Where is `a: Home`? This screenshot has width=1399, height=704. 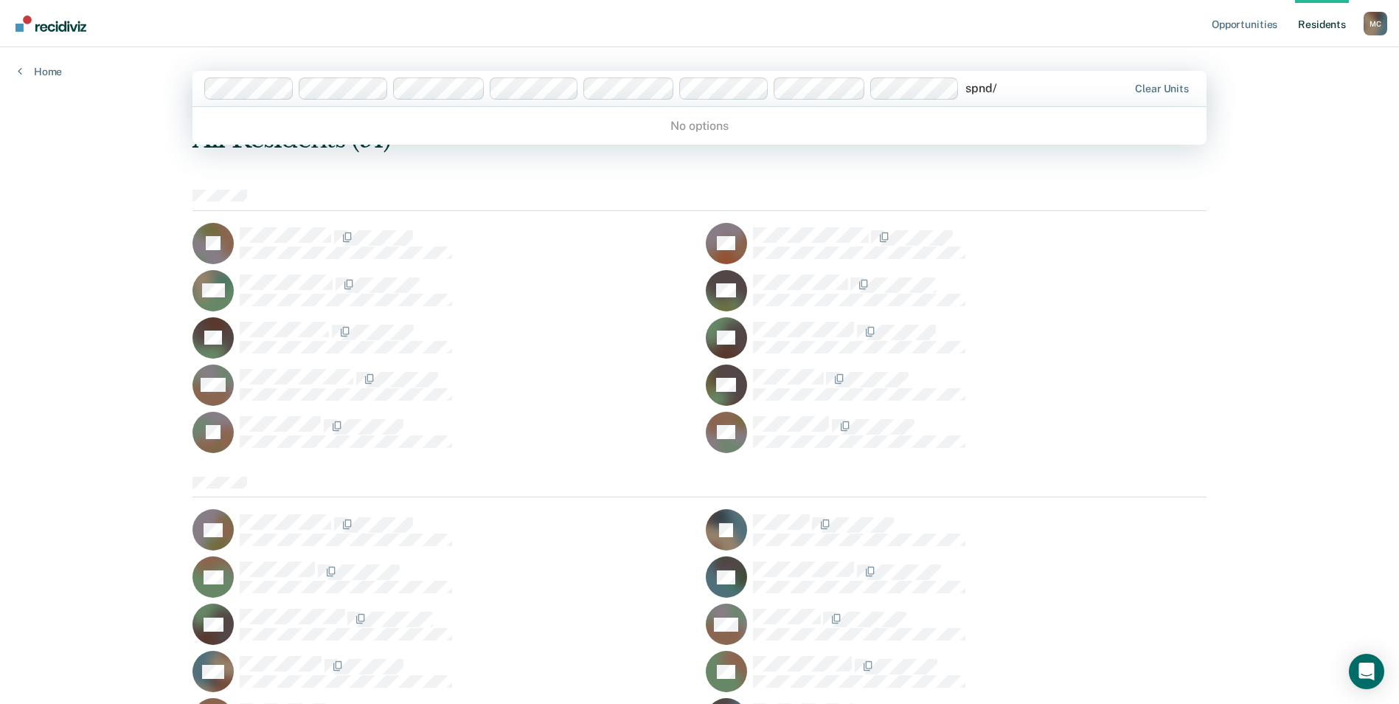 a: Home is located at coordinates (40, 72).